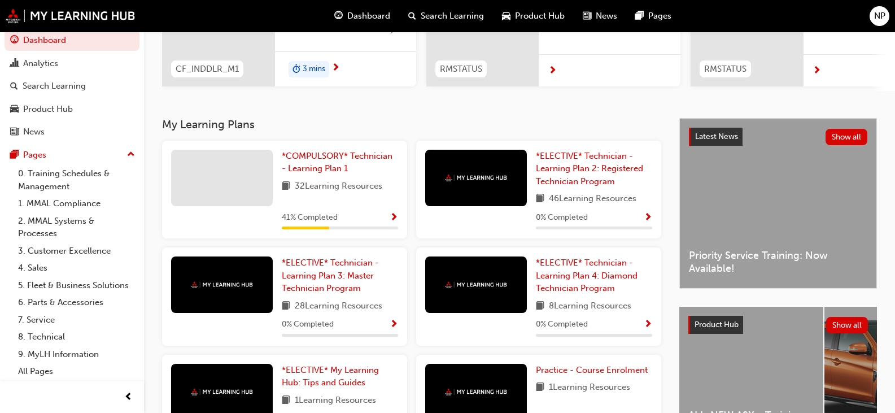  What do you see at coordinates (54, 86) in the screenshot?
I see `div: Search Learning` at bounding box center [54, 86].